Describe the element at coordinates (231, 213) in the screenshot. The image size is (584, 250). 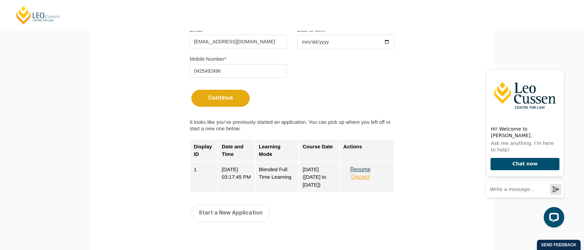
I see `button: Start a New Application` at that location.